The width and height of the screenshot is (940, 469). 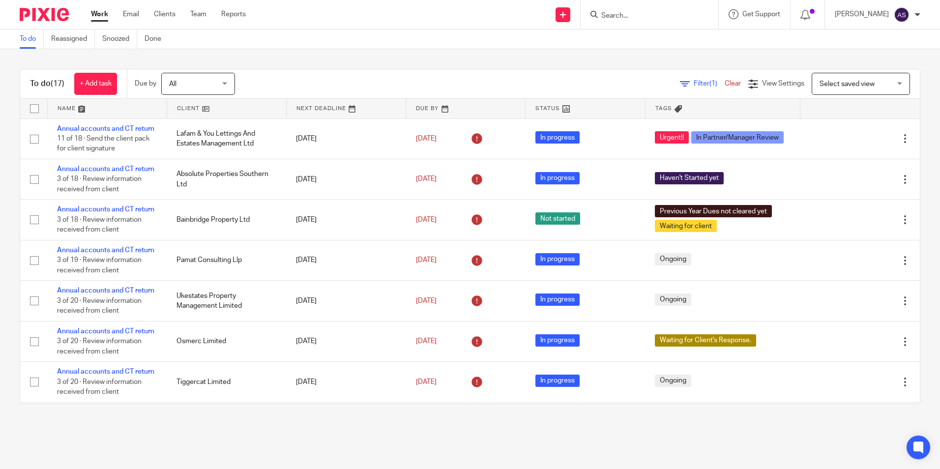 What do you see at coordinates (233, 14) in the screenshot?
I see `a: Reports` at bounding box center [233, 14].